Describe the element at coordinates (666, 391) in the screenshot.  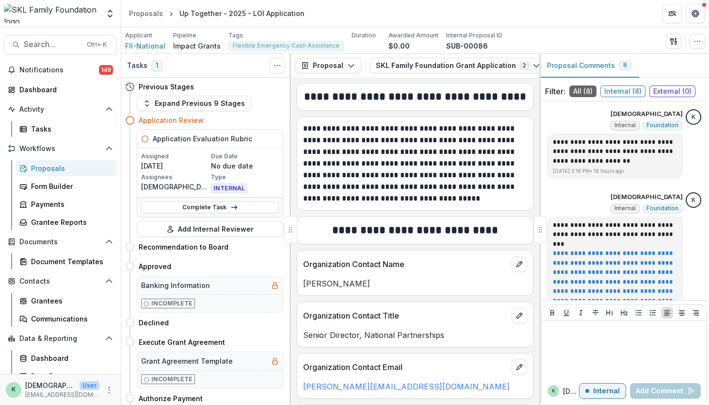
I see `button: Add Comment` at that location.